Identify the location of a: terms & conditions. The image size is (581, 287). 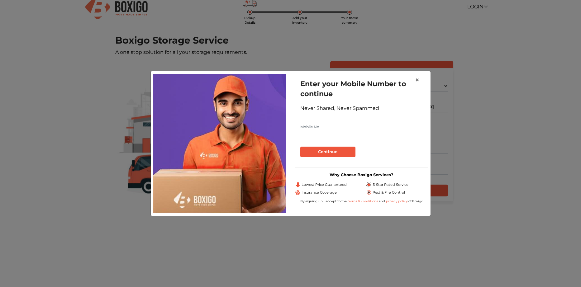
(363, 201).